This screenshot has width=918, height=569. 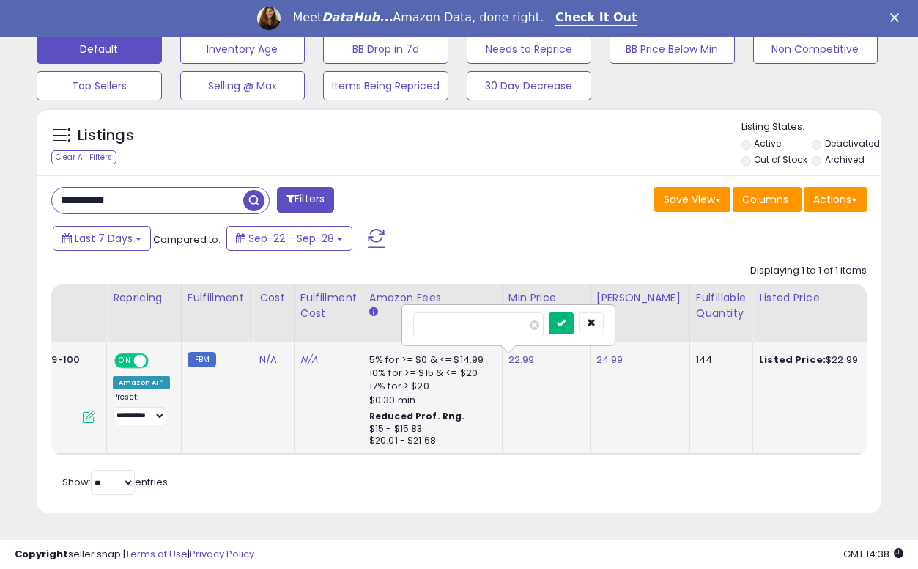 I want to click on a: 22.99, so click(x=522, y=360).